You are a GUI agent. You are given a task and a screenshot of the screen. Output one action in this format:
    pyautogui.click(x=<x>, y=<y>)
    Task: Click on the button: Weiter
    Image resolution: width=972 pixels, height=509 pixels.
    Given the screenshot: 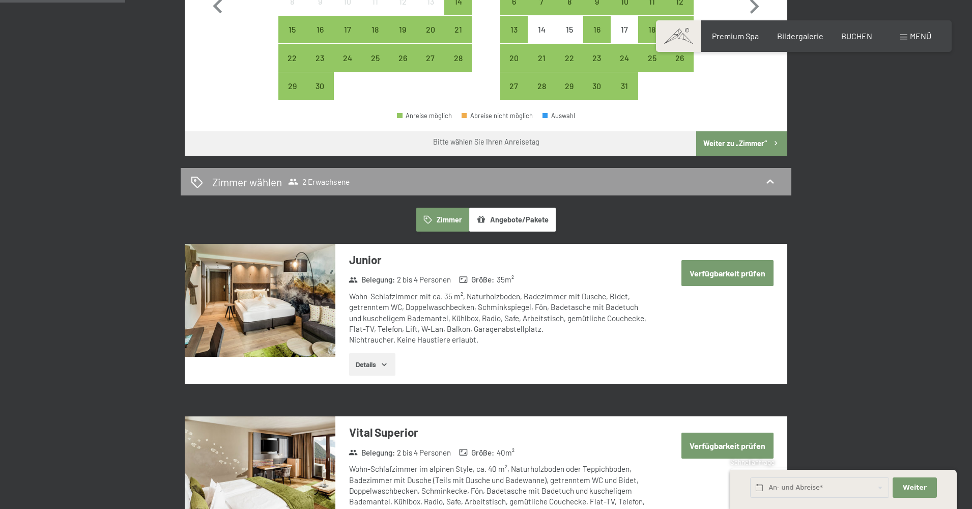 What is the action you would take?
    pyautogui.click(x=915, y=488)
    